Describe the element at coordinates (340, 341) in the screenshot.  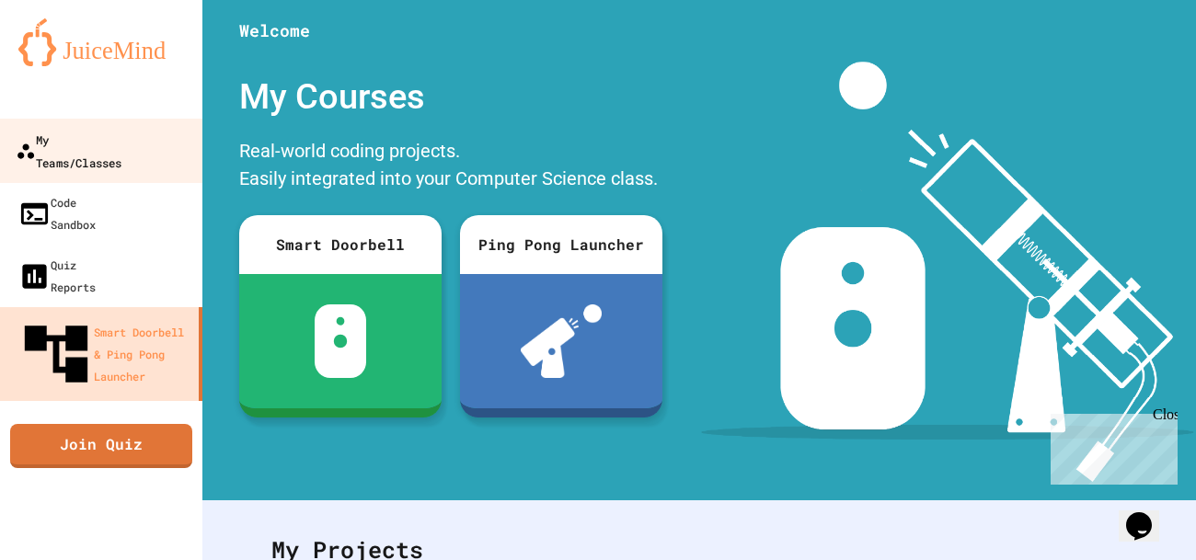
I see `img: sdb-white.svg` at that location.